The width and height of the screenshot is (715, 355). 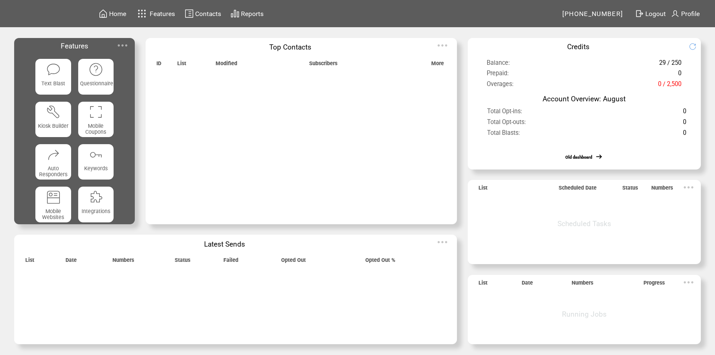 What do you see at coordinates (656, 14) in the screenshot?
I see `span: Logout` at bounding box center [656, 14].